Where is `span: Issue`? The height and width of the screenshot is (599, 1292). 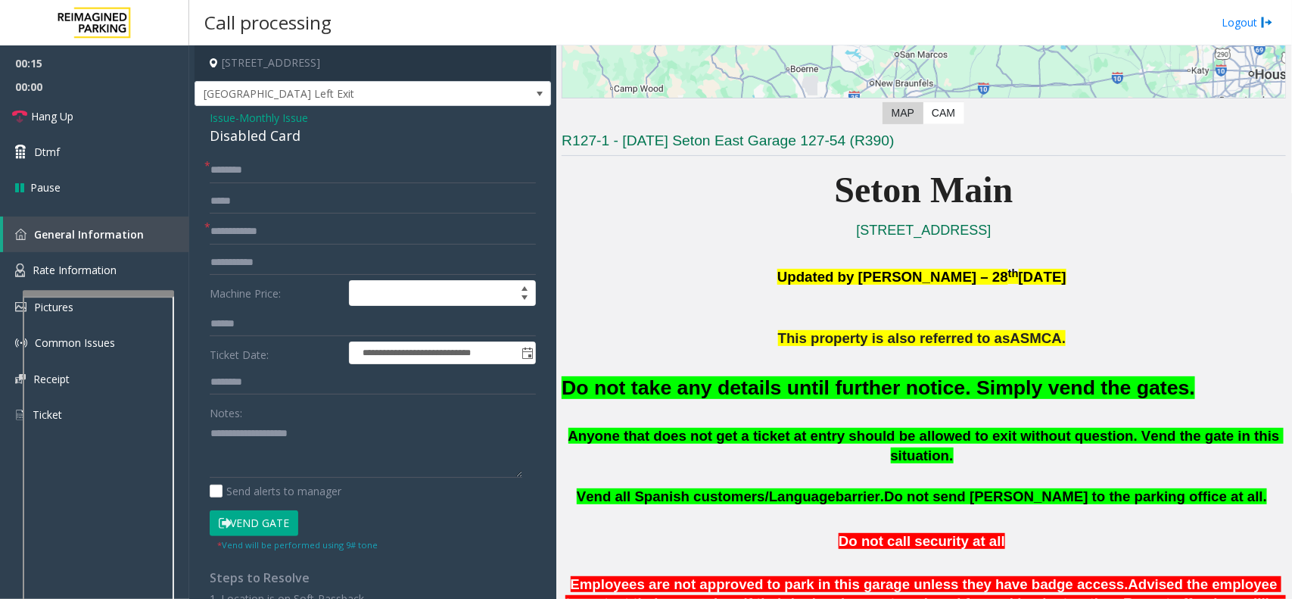
span: Issue is located at coordinates (223, 117).